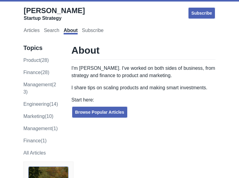  What do you see at coordinates (144, 100) in the screenshot?
I see `p: Start here:` at bounding box center [144, 100].